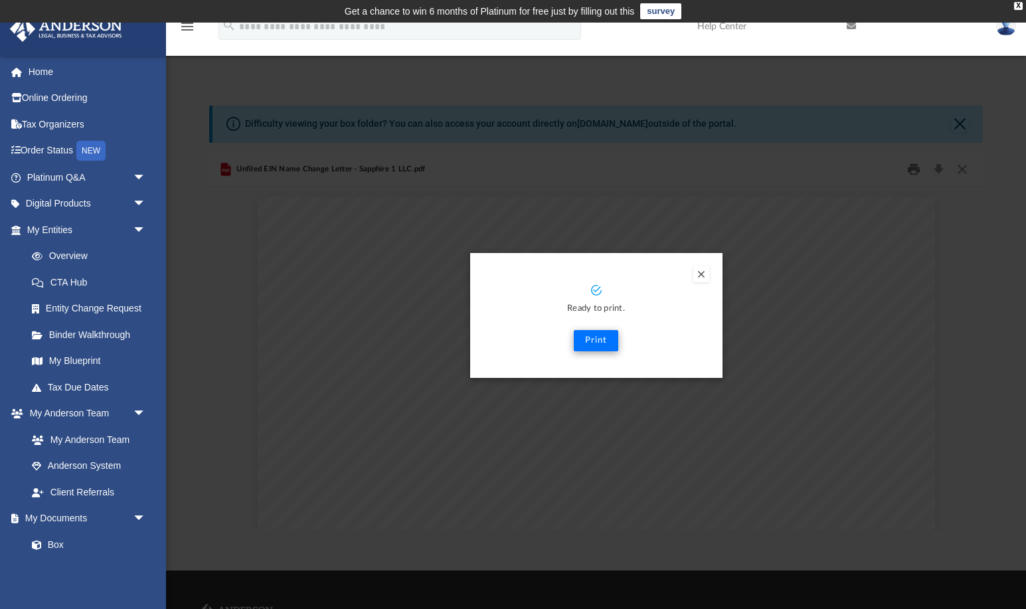 The height and width of the screenshot is (609, 1026). What do you see at coordinates (596, 341) in the screenshot?
I see `button: Print` at bounding box center [596, 341].